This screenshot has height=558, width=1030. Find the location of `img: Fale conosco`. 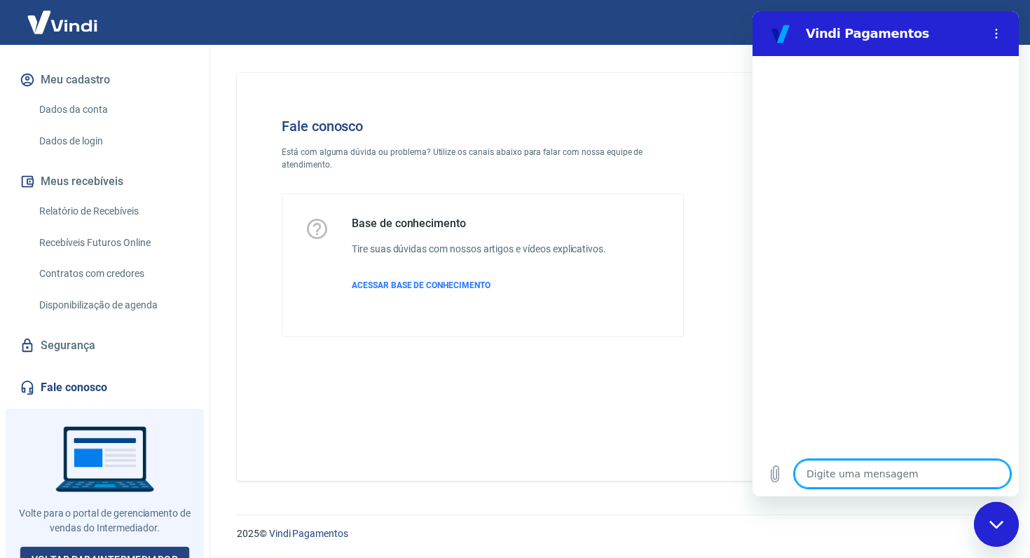

img: Fale conosco is located at coordinates (840, 189).